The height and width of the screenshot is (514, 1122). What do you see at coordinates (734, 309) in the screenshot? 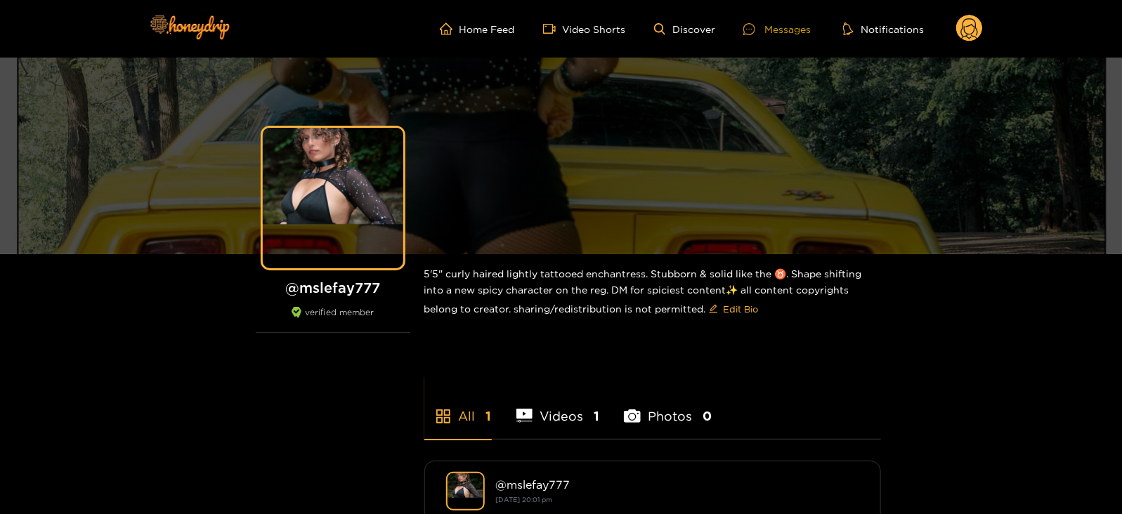
I see `button: editEdit Bio` at bounding box center [734, 309].